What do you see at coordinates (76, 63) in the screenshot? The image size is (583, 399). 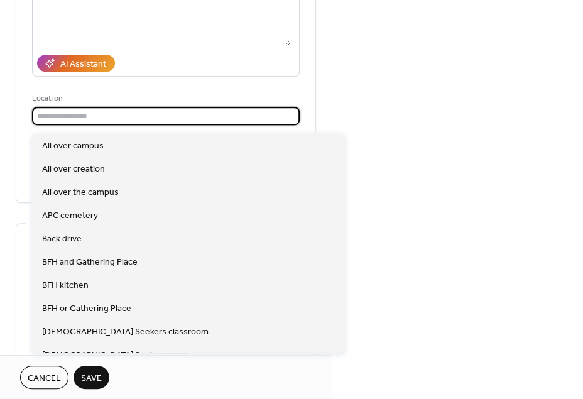 I see `button: AI Assistant` at bounding box center [76, 63].